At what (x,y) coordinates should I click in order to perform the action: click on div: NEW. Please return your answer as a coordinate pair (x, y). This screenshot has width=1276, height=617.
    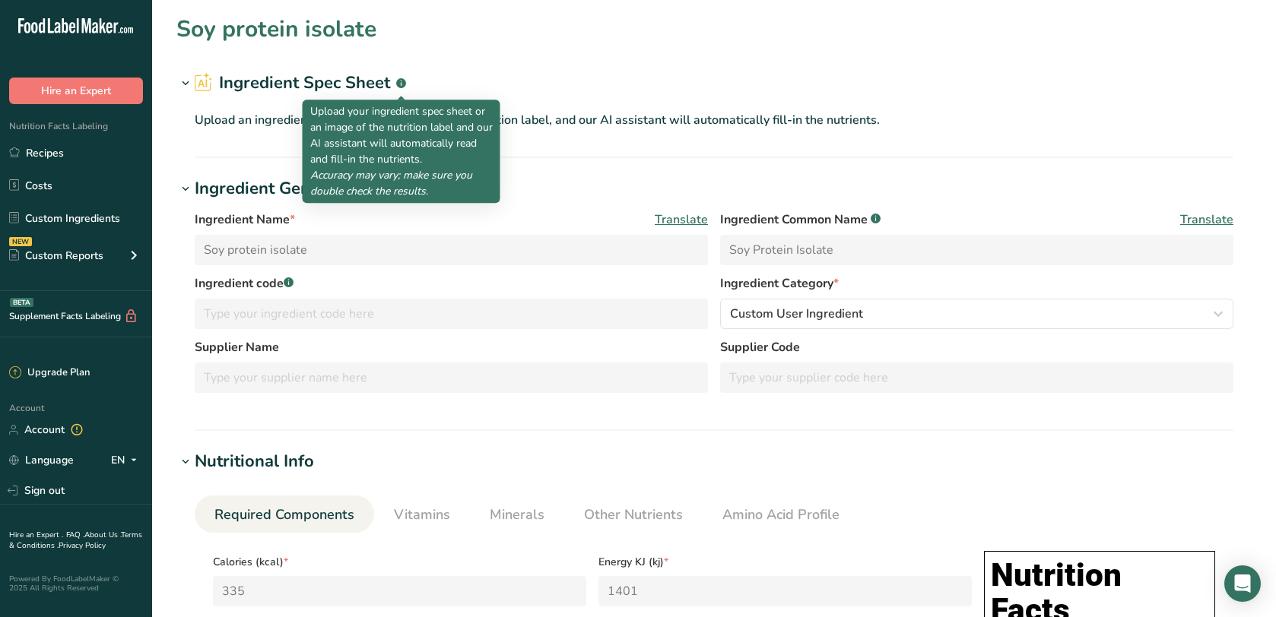
    Looking at the image, I should click on (21, 242).